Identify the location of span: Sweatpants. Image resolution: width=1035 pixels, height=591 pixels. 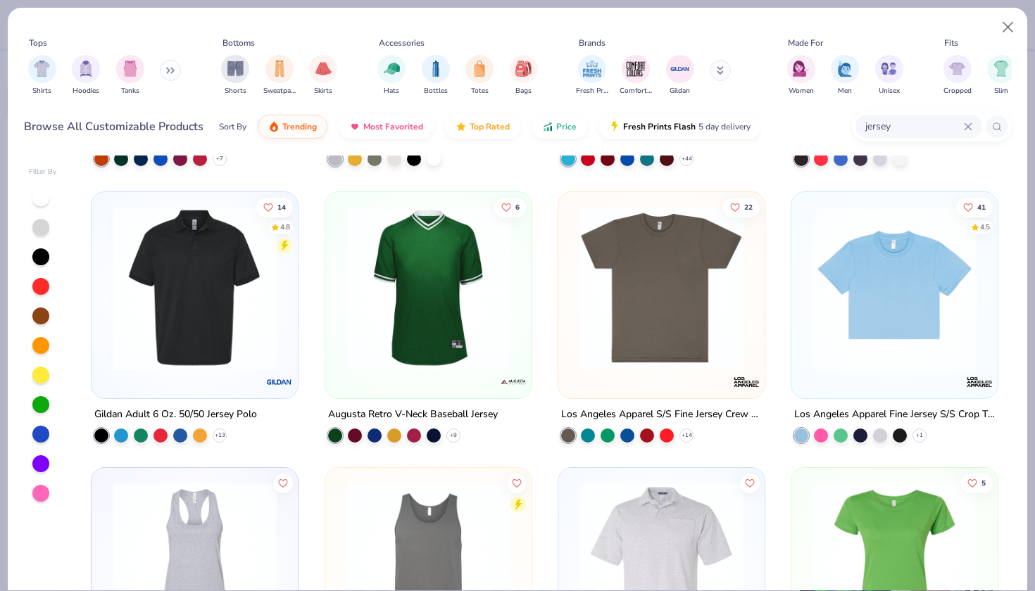
(280, 91).